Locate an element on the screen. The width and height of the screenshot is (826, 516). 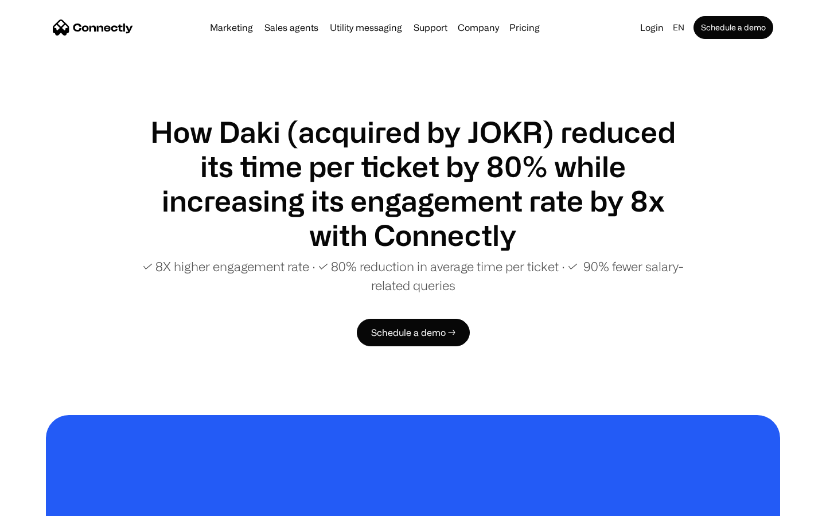
a: Support is located at coordinates (430, 28).